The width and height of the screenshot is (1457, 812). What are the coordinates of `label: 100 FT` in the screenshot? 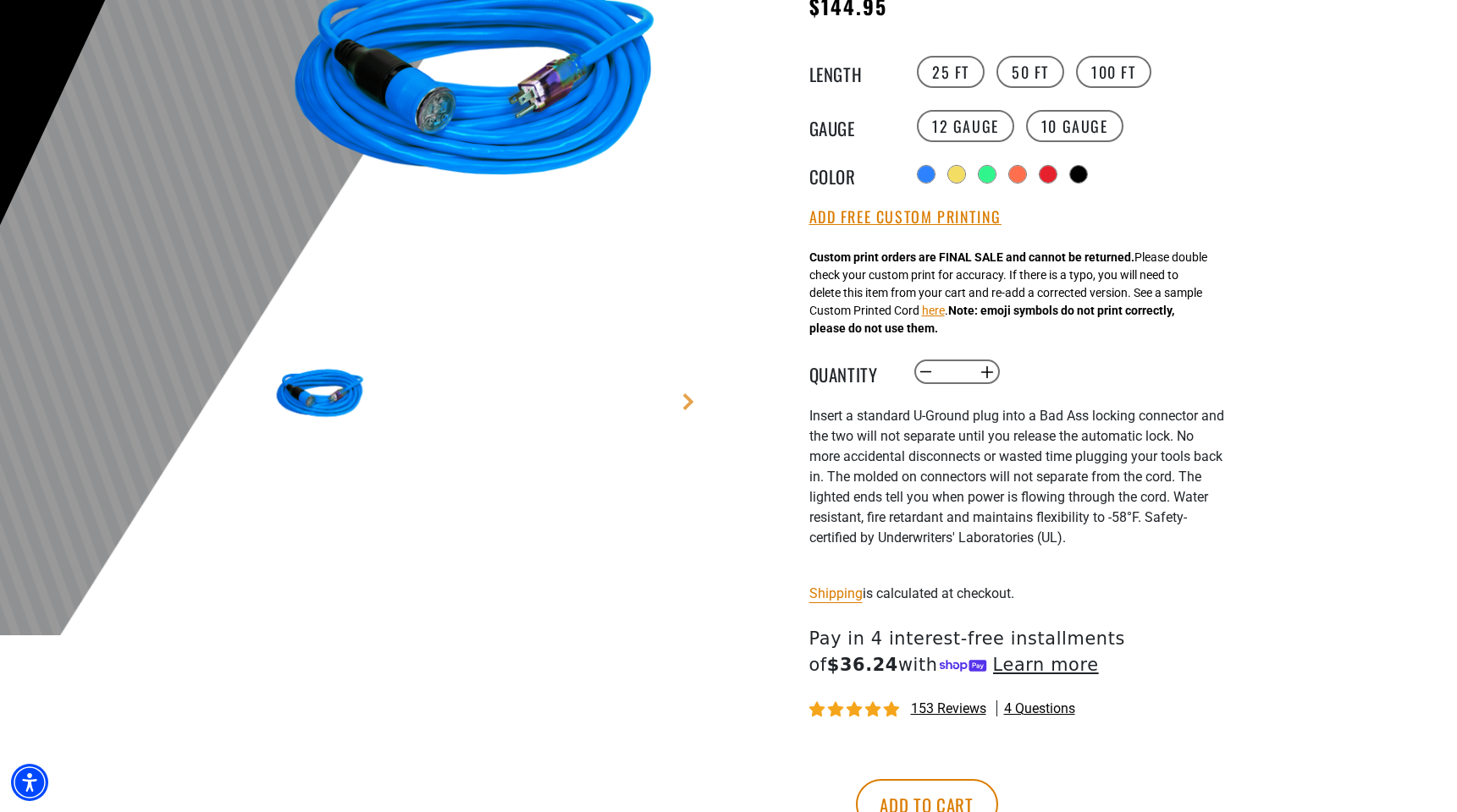 It's located at (1114, 72).